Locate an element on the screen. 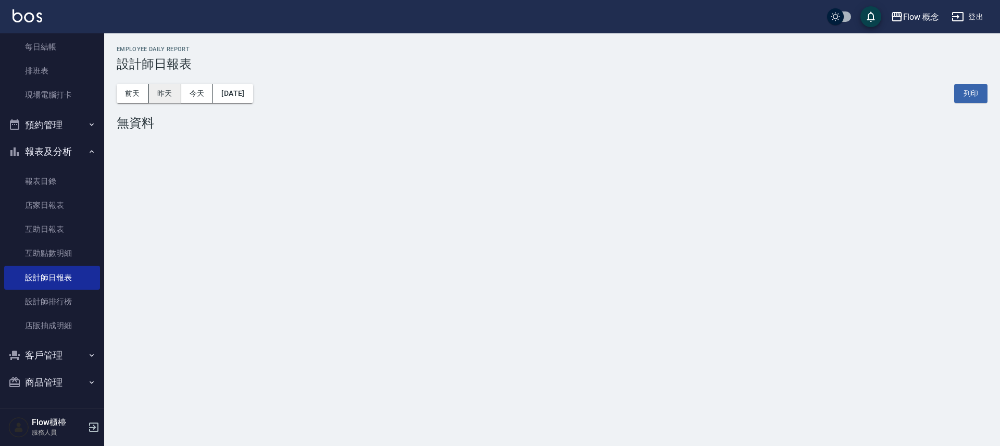  a: 設計師日報表 is located at coordinates (52, 278).